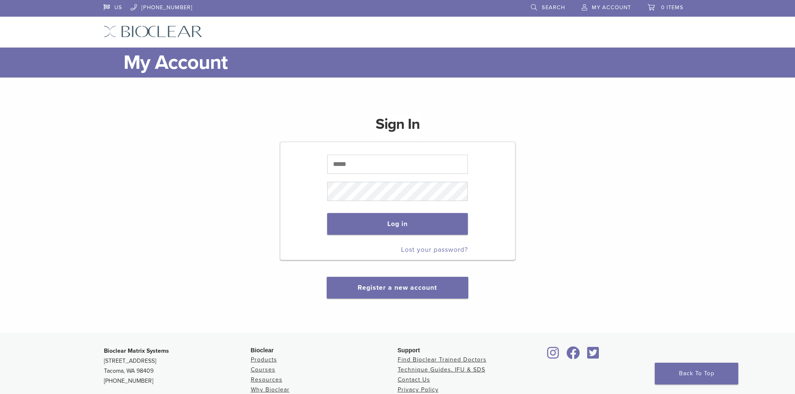 The width and height of the screenshot is (795, 394). Describe the element at coordinates (153, 31) in the screenshot. I see `img: Bioclear` at that location.